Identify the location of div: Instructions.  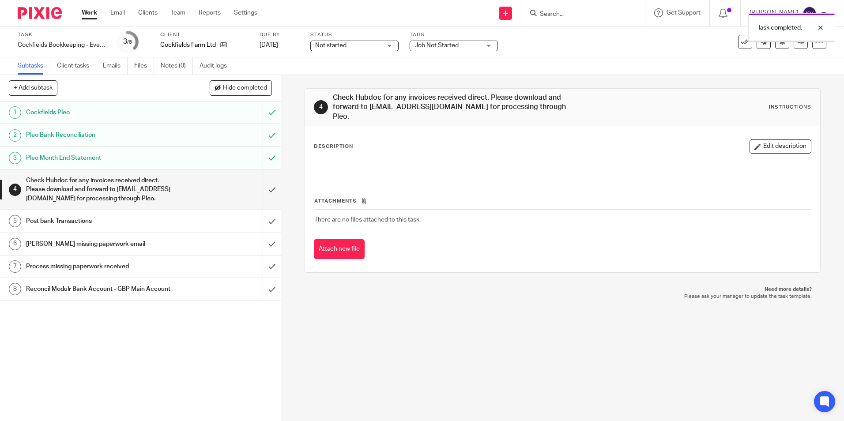
(791, 107).